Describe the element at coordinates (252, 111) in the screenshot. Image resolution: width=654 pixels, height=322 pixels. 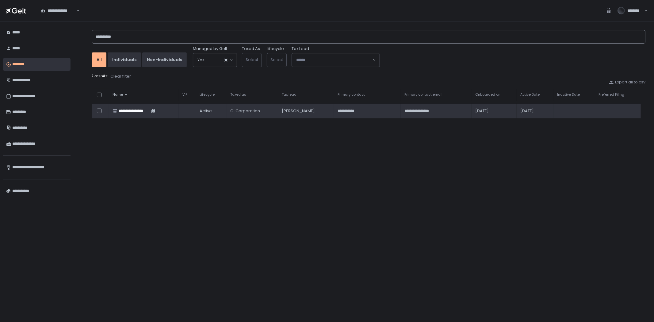
I see `div: C-Corporation` at that location.